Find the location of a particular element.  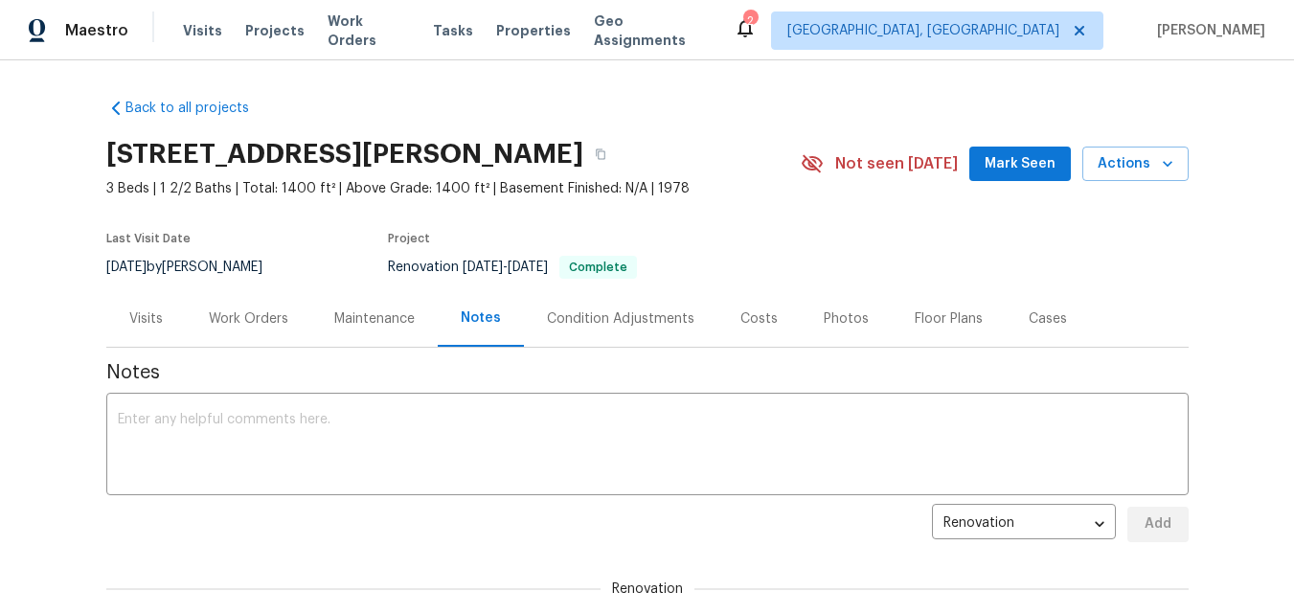

div: Work Orders is located at coordinates (248, 319).